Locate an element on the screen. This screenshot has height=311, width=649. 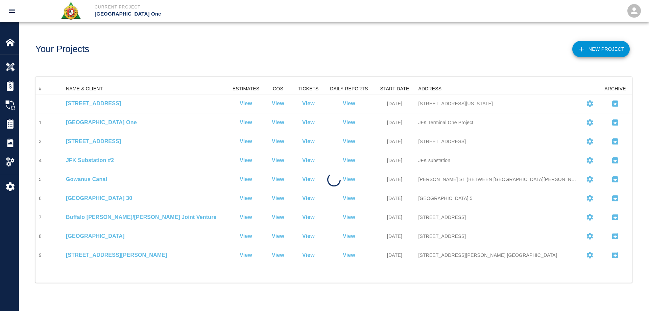
div: 3 is located at coordinates (40, 141).